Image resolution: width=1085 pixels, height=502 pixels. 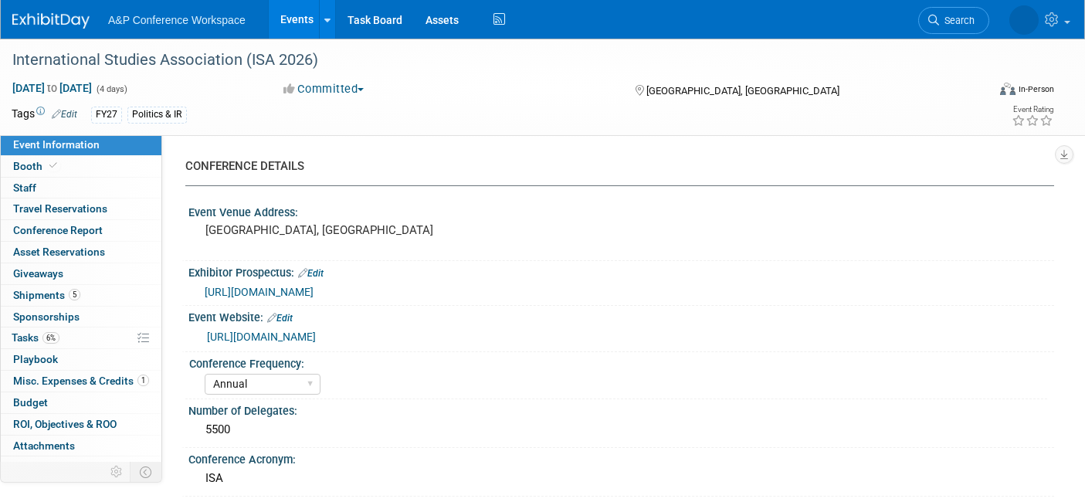 What do you see at coordinates (177, 20) in the screenshot?
I see `span: A&P Conference Workspace` at bounding box center [177, 20].